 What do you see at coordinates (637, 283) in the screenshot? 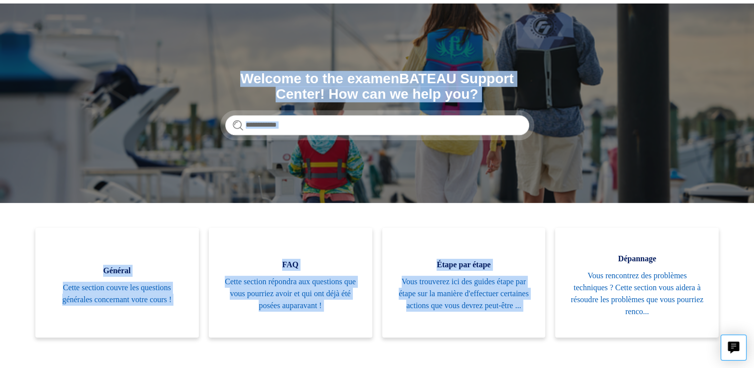
I see `a: Dépannage Vous rencontrez des problèmes techniques ? Cette section vous aidera à résoudre les pro...` at bounding box center [637, 283].